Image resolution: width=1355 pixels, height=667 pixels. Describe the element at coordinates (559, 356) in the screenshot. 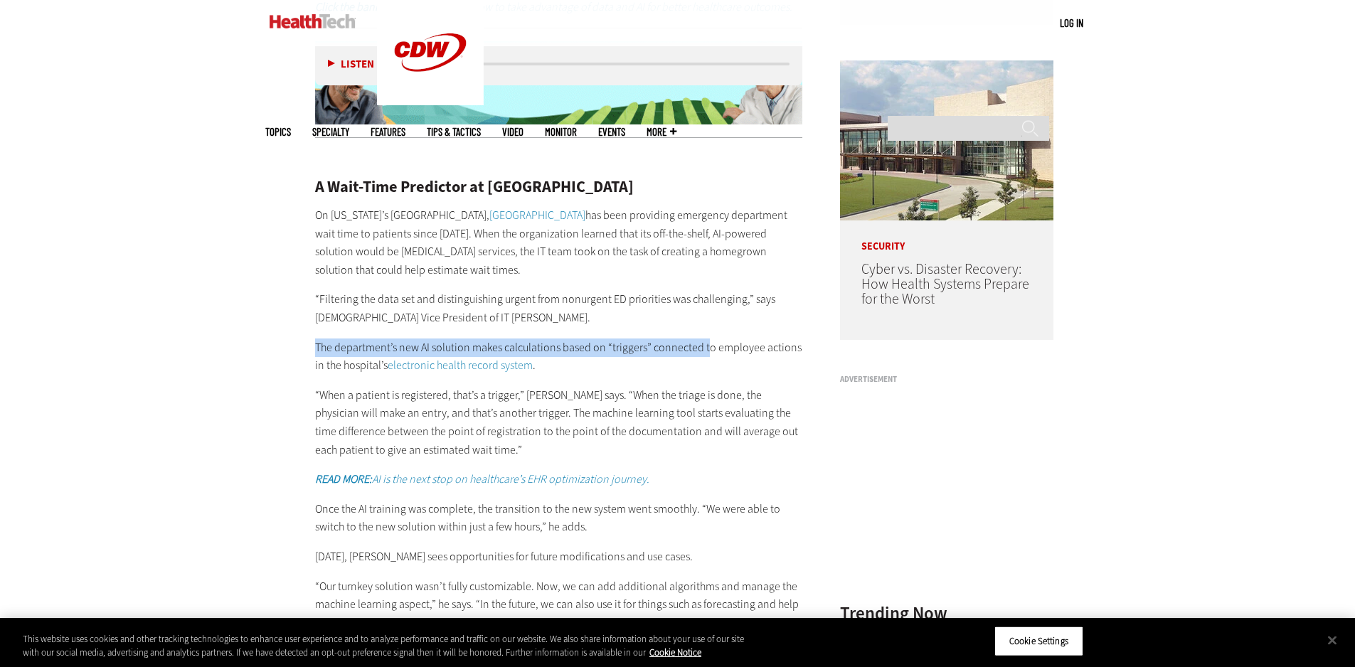

I see `p: The department’s new AI solution makes calculations based on “triggers” connected to employee act...` at that location.